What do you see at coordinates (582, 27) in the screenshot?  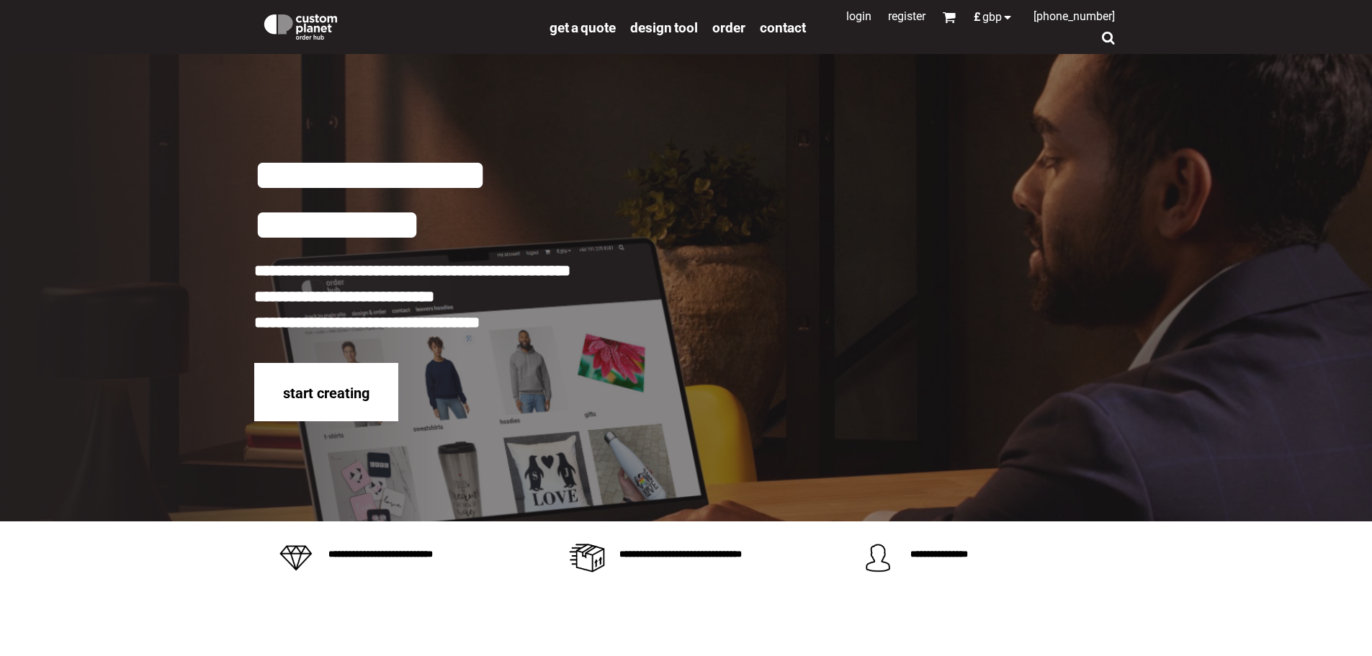 I see `a: get a quote` at bounding box center [582, 27].